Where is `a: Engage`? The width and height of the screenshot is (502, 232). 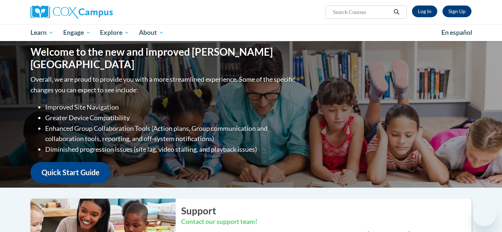 a: Engage is located at coordinates (77, 33).